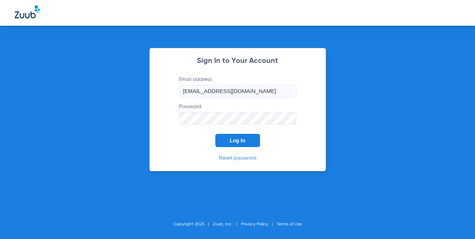  Describe the element at coordinates (238, 140) in the screenshot. I see `button: Log In` at that location.